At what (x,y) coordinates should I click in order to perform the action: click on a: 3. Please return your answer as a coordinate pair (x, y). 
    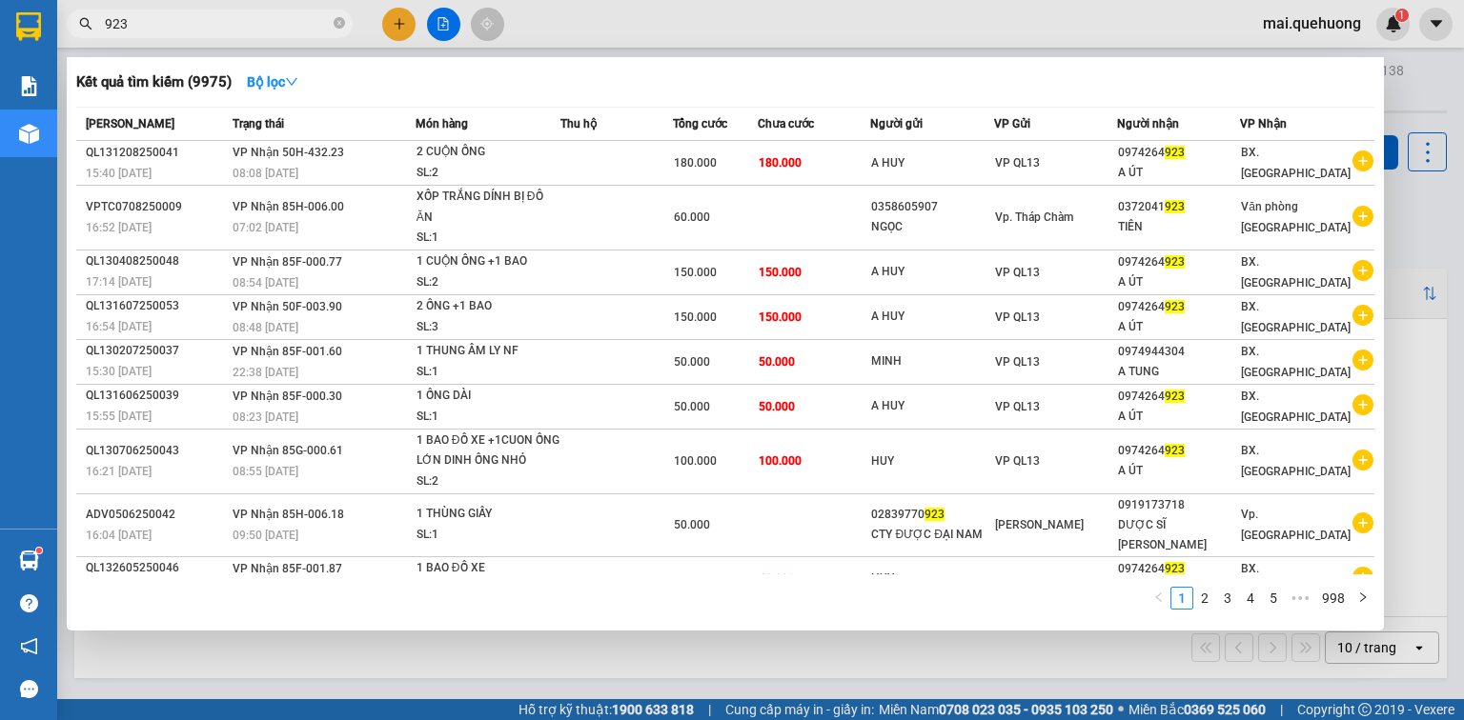
    Looking at the image, I should click on (1227, 598).